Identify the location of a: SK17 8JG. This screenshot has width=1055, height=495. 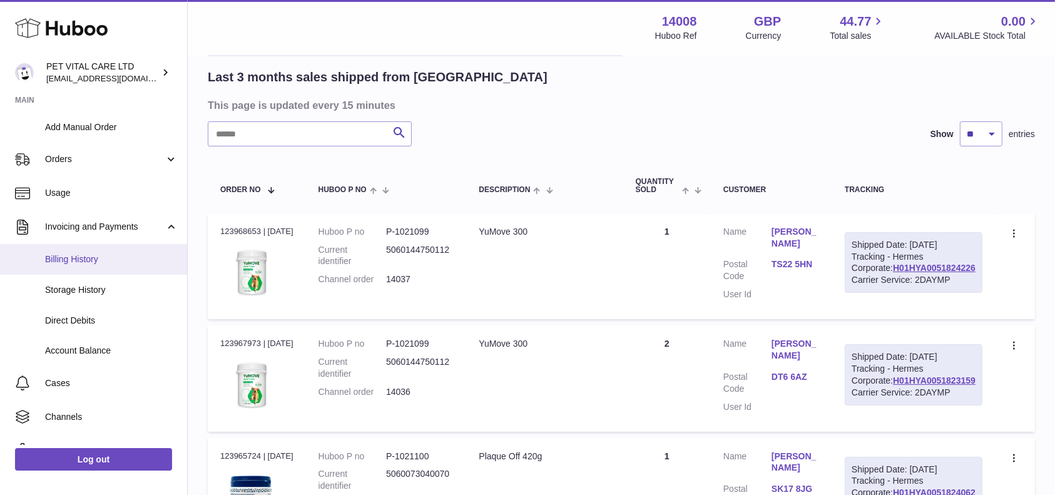
(795, 489).